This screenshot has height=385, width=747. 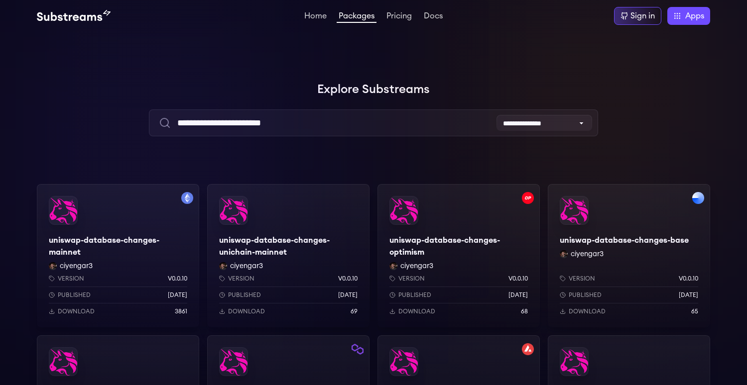 What do you see at coordinates (433, 17) in the screenshot?
I see `a: Docs` at bounding box center [433, 17].